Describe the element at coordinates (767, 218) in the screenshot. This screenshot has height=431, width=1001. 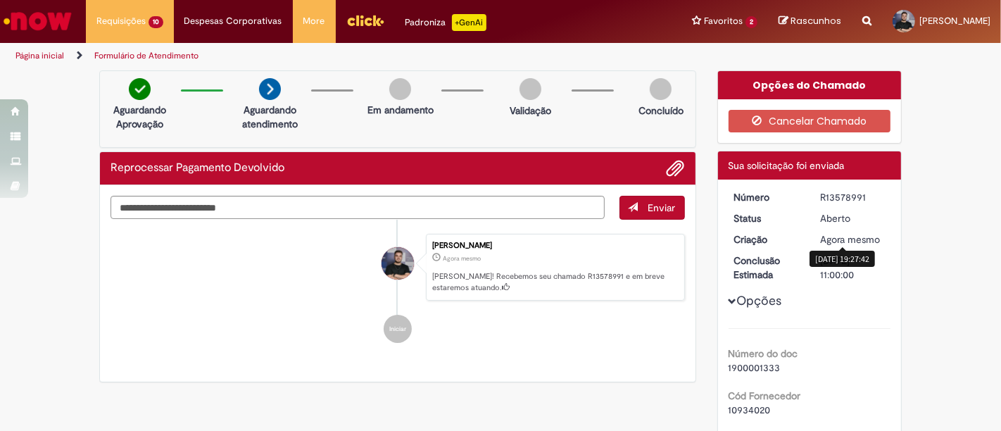
I see `dt: Status` at that location.